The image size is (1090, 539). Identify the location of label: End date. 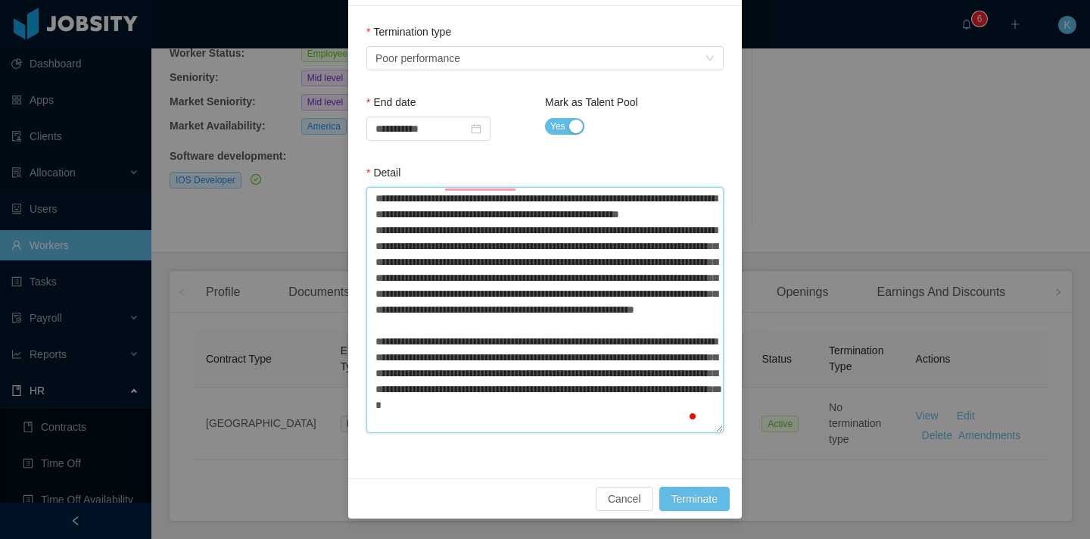
(391, 102).